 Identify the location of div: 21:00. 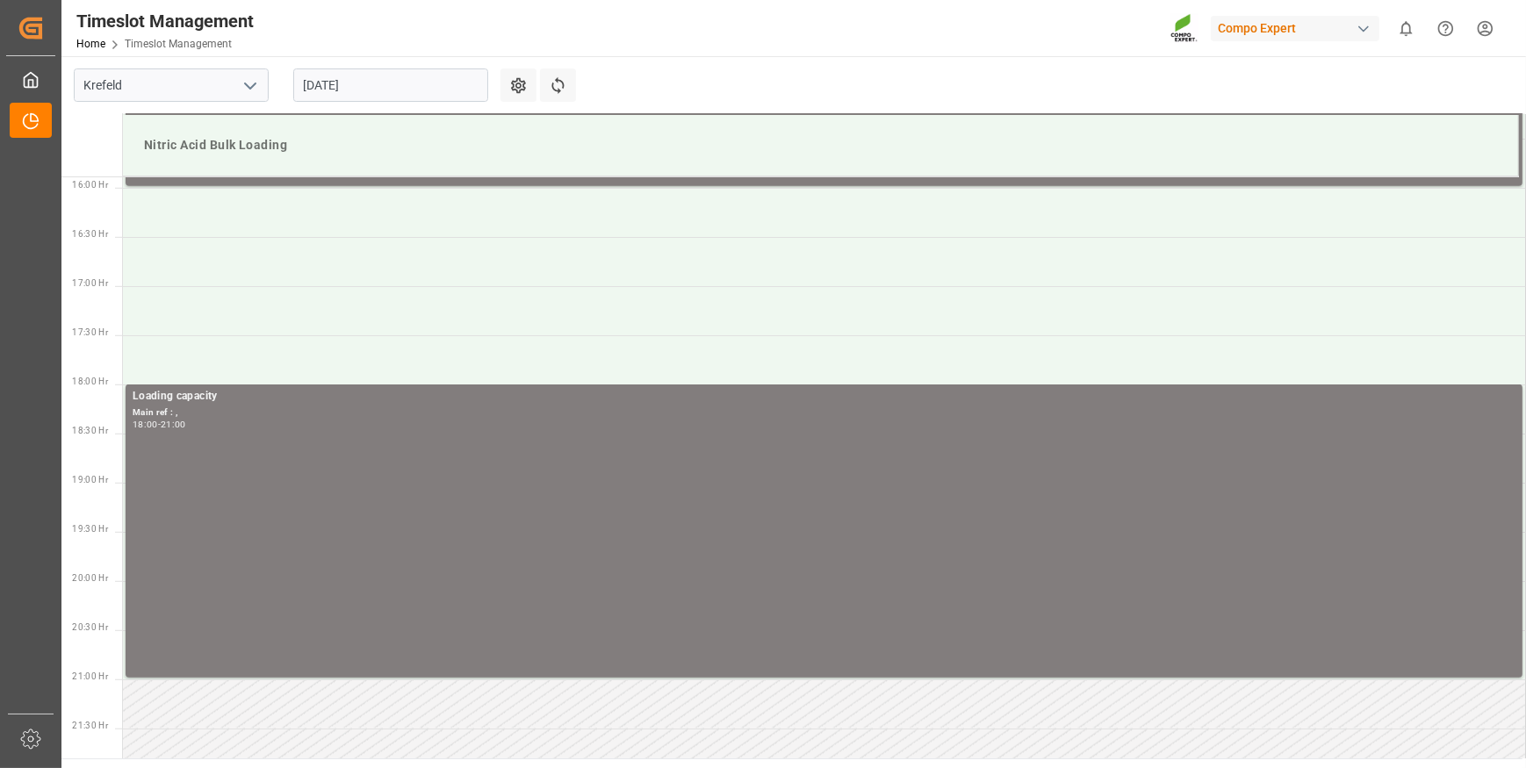
(173, 424).